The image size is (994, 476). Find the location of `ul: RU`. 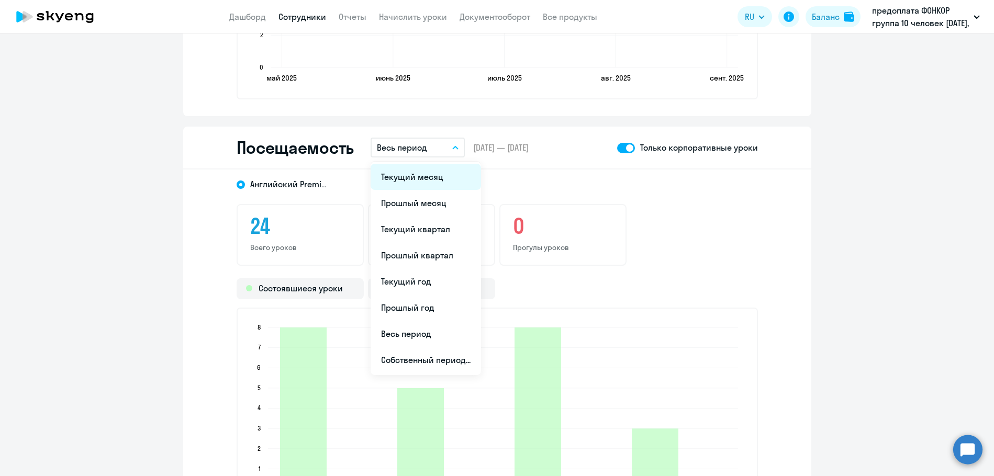

ul: RU is located at coordinates (425, 268).